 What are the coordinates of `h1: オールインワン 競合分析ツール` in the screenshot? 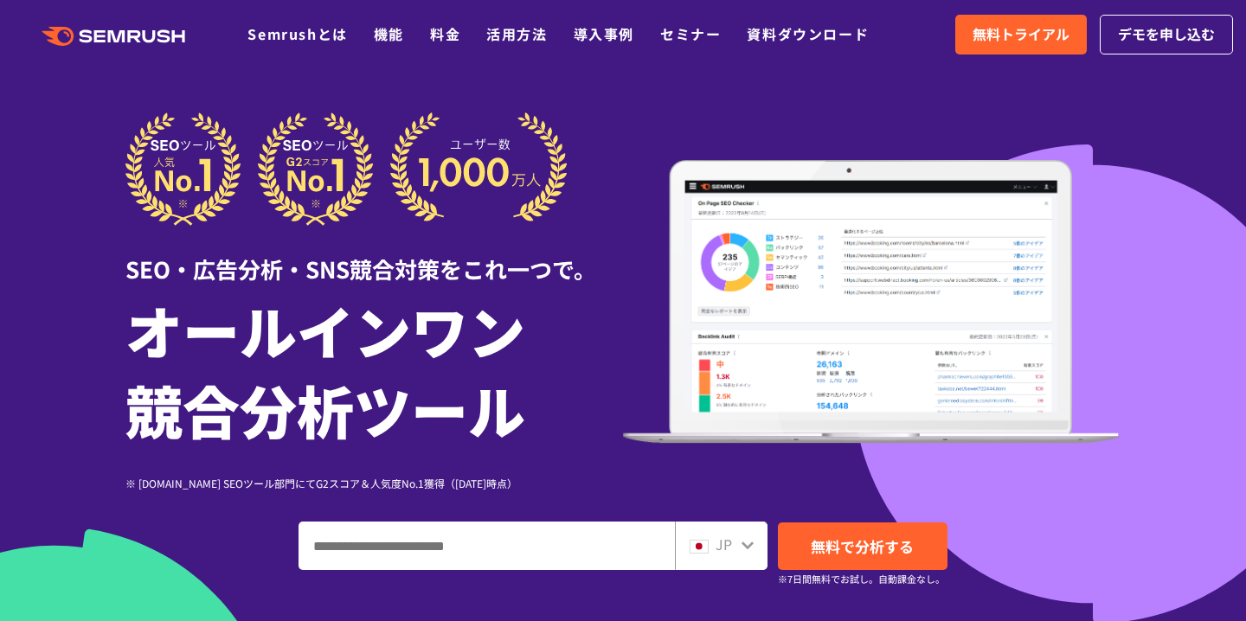 It's located at (374, 369).